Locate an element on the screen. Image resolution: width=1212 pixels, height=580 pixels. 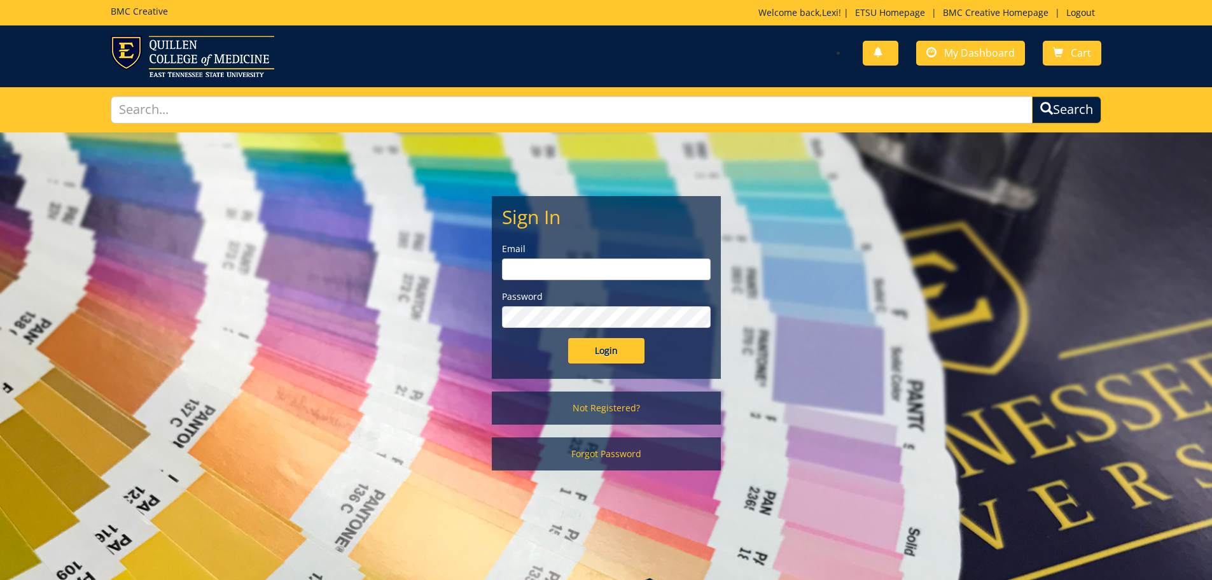
a: Forgot Password is located at coordinates (607, 454).